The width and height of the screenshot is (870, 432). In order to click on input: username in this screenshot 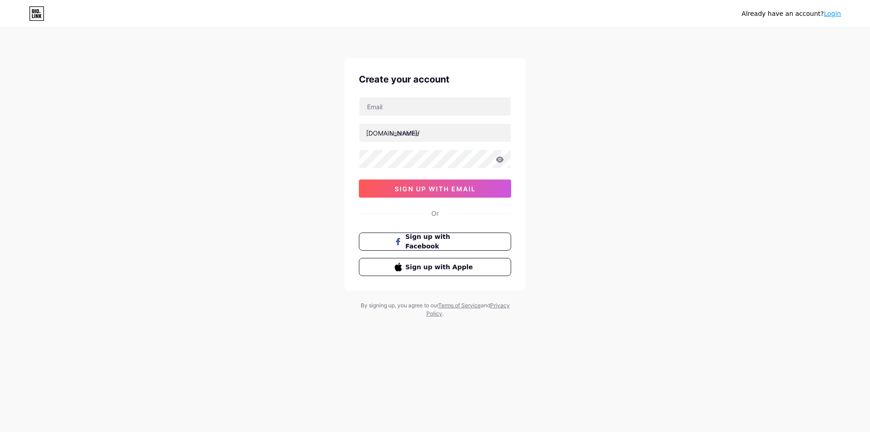, I will do `click(435, 133)`.